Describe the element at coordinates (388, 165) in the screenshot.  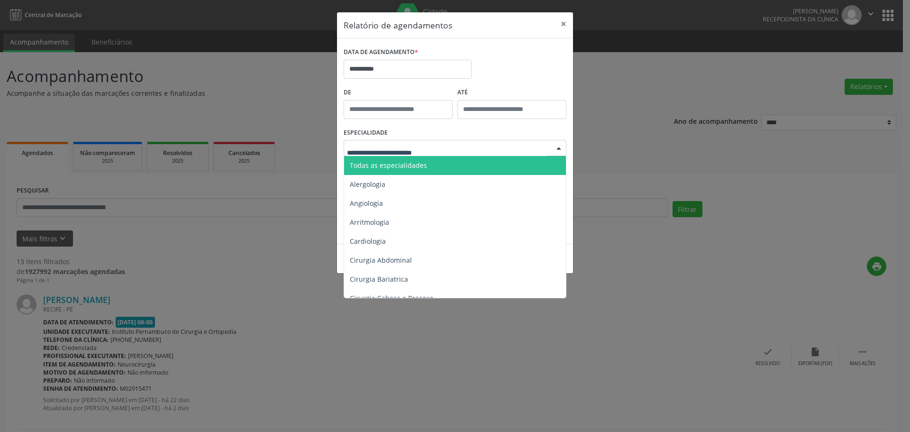
I see `span: Todas as especialidades` at that location.